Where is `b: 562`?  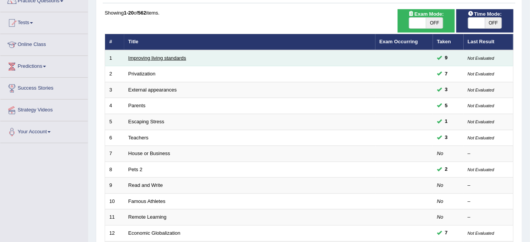 b: 562 is located at coordinates (142, 13).